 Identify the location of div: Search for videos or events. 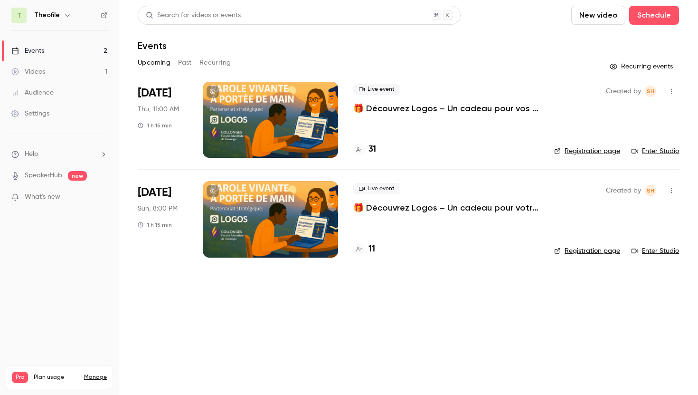
(193, 15).